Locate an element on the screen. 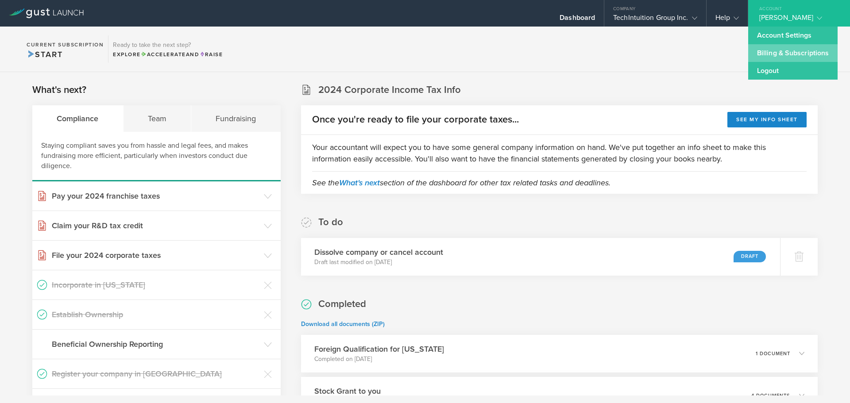 Image resolution: width=850 pixels, height=403 pixels. p: 1 document is located at coordinates (773, 354).